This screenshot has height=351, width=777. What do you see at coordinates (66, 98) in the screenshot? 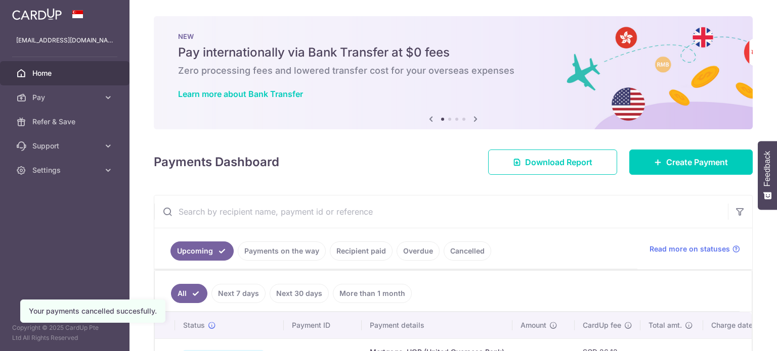
I see `span: Pay` at bounding box center [66, 98].